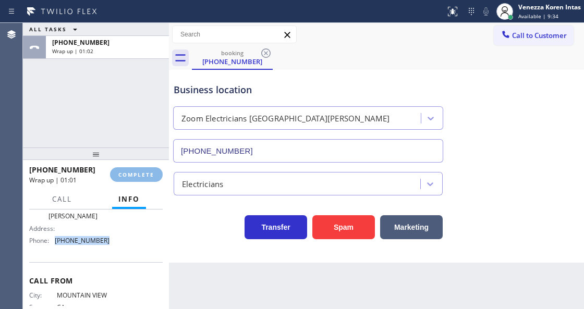 This screenshot has width=584, height=309. What do you see at coordinates (276, 227) in the screenshot?
I see `button: Transfer` at bounding box center [276, 227].